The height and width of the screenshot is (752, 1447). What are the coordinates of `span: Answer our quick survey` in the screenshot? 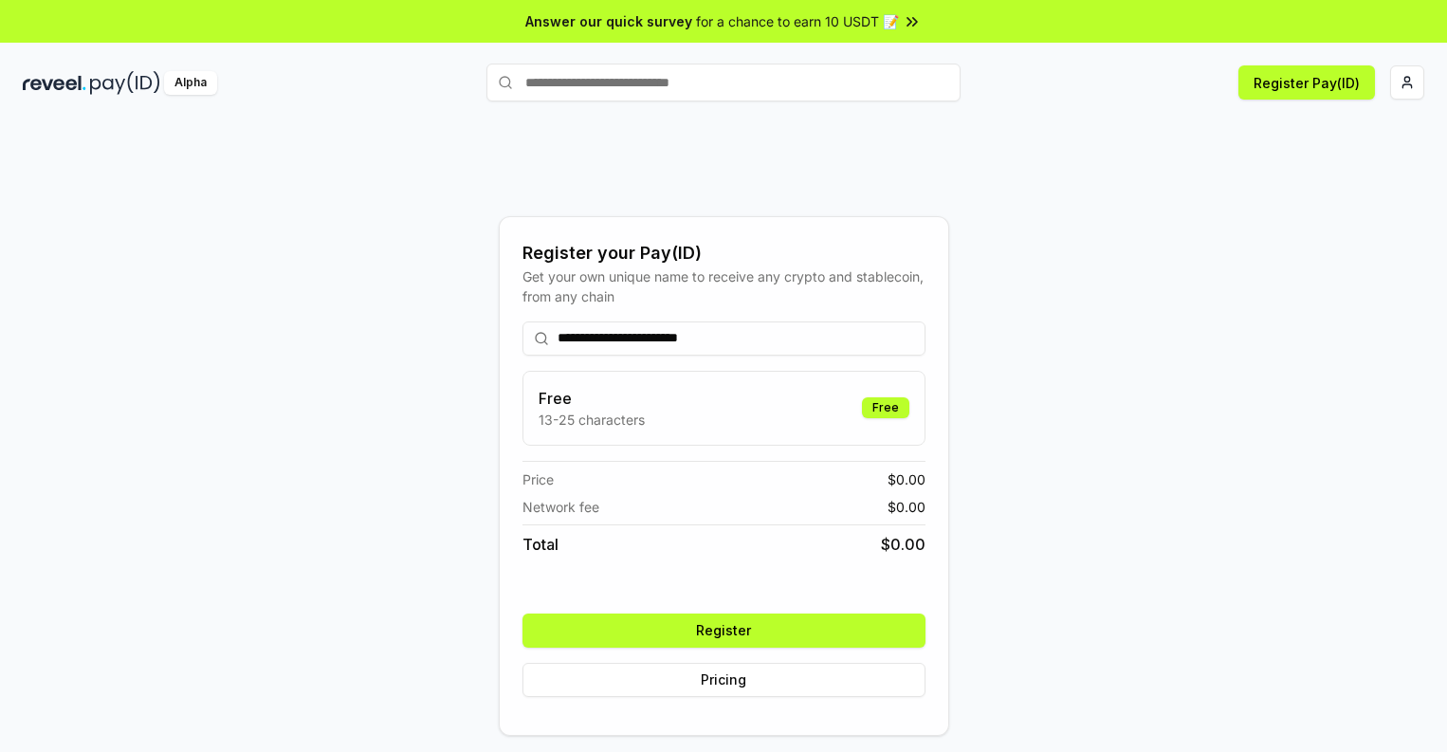 It's located at (609, 21).